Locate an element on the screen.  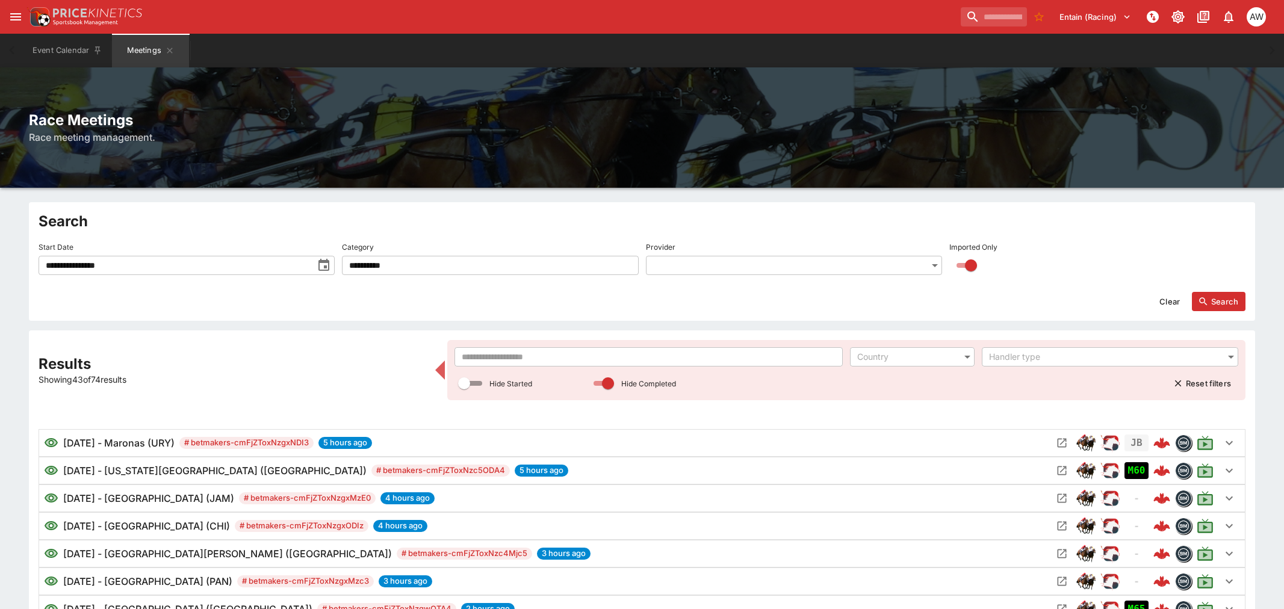
p: Showing 43 of 74 results is located at coordinates (233, 379).